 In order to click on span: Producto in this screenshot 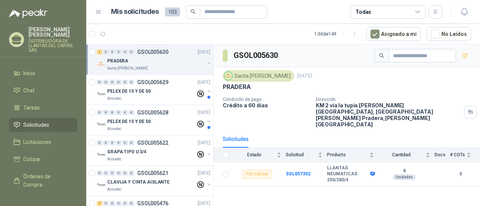, I will do `click(347, 155)`.